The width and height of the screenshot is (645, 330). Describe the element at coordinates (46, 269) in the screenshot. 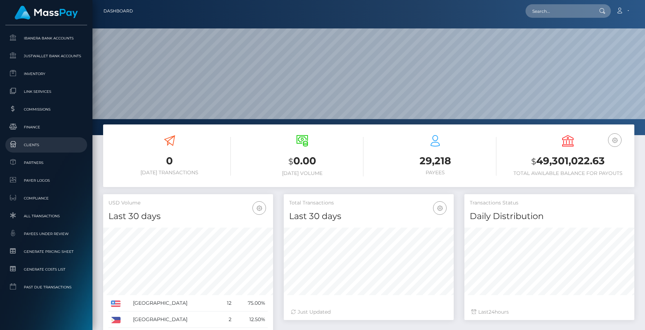

I see `a: Generate Costs List` at that location.